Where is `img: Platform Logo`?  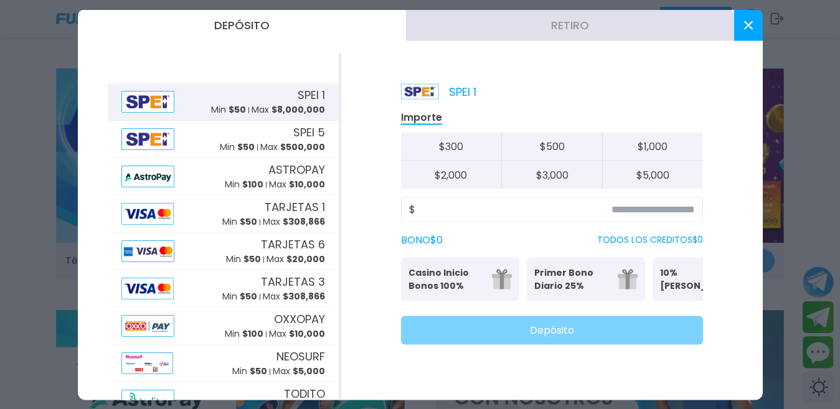 img: Platform Logo is located at coordinates (420, 91).